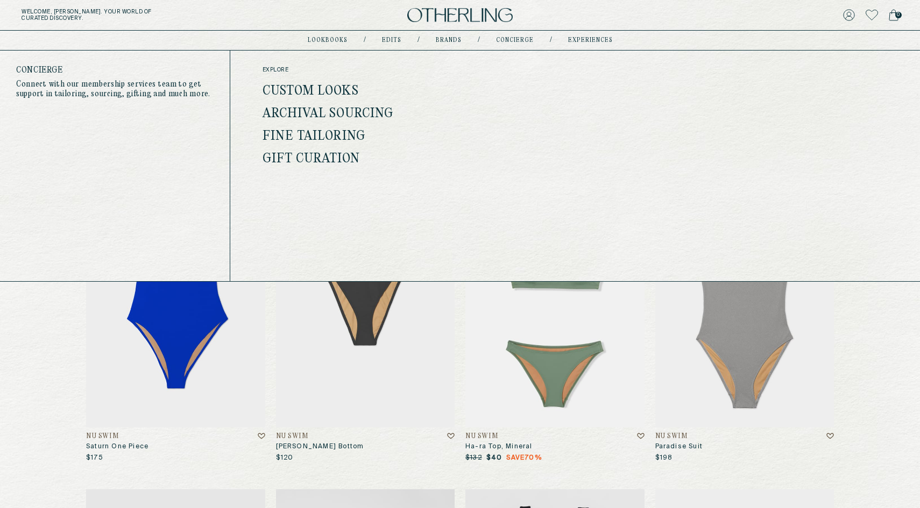 The height and width of the screenshot is (508, 920). Describe the element at coordinates (898, 15) in the screenshot. I see `span: 0` at that location.